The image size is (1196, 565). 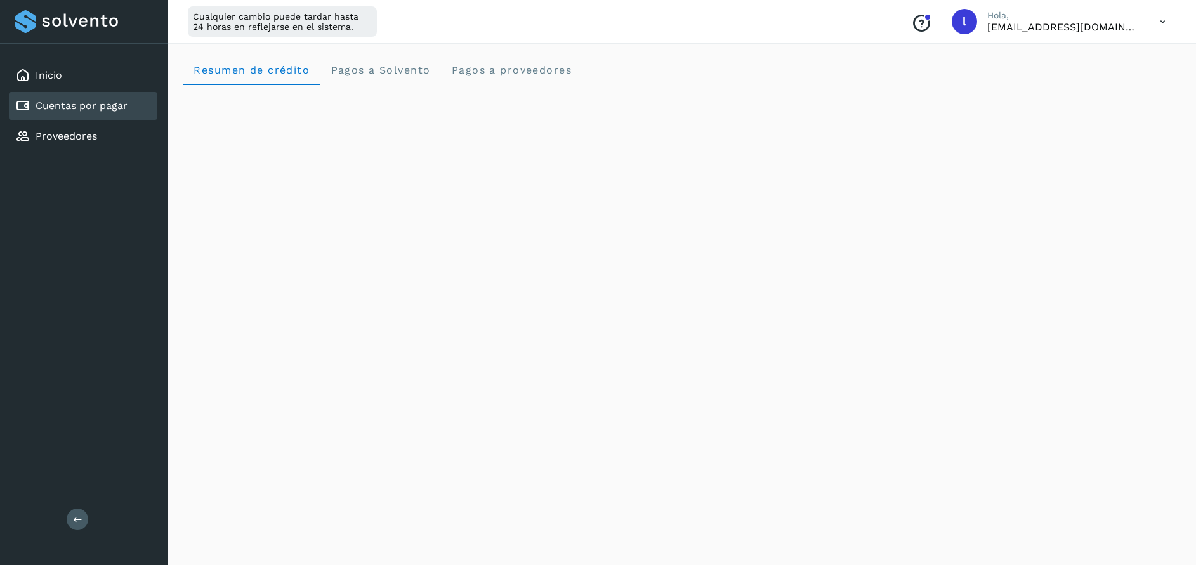 I want to click on a: Proveedores, so click(x=66, y=136).